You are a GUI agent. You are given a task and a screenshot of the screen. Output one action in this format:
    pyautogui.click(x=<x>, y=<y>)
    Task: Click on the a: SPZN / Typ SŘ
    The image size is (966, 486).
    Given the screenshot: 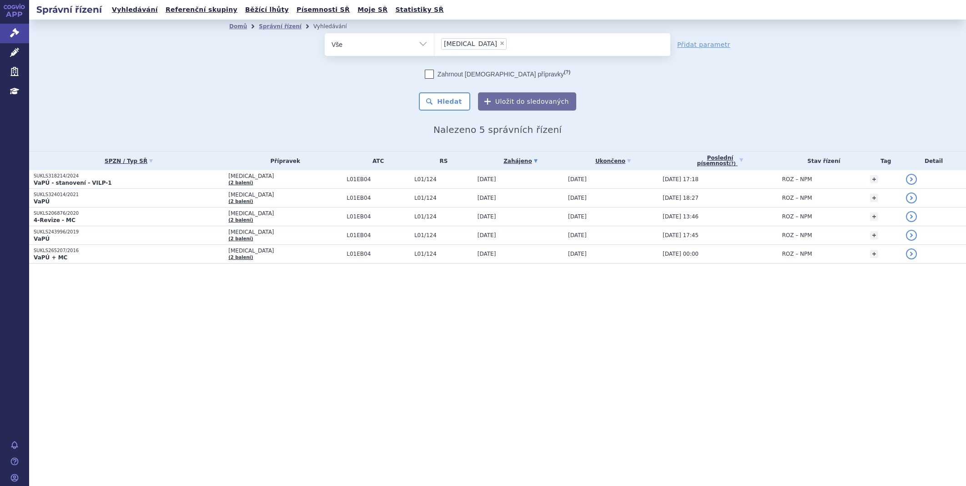 What is the action you would take?
    pyautogui.click(x=129, y=161)
    